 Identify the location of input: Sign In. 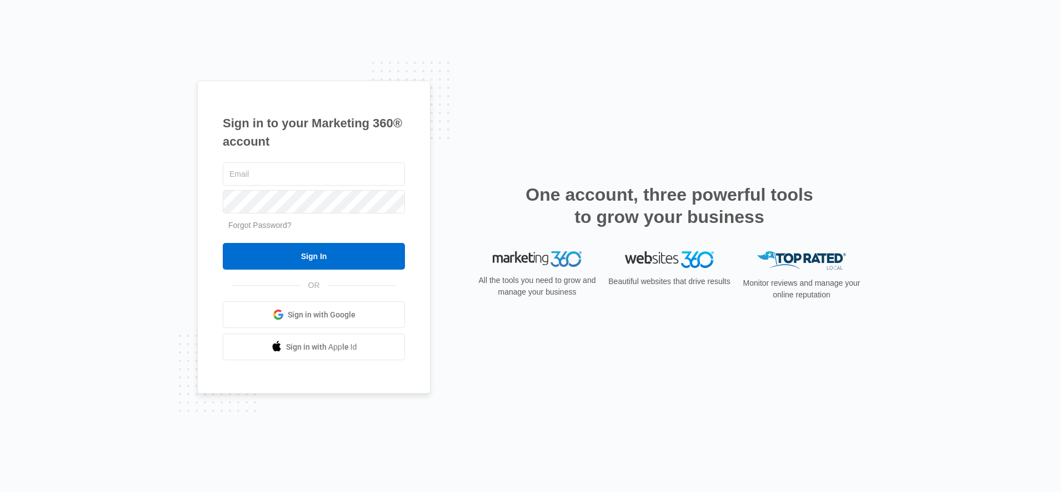
(314, 256).